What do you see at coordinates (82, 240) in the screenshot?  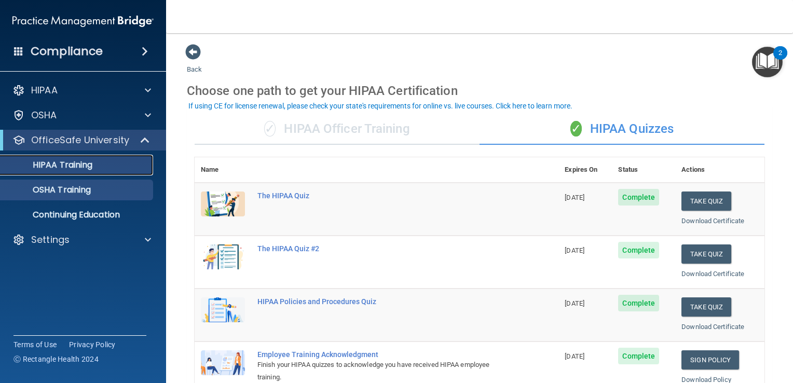 I see `a: Settings` at bounding box center [82, 240].